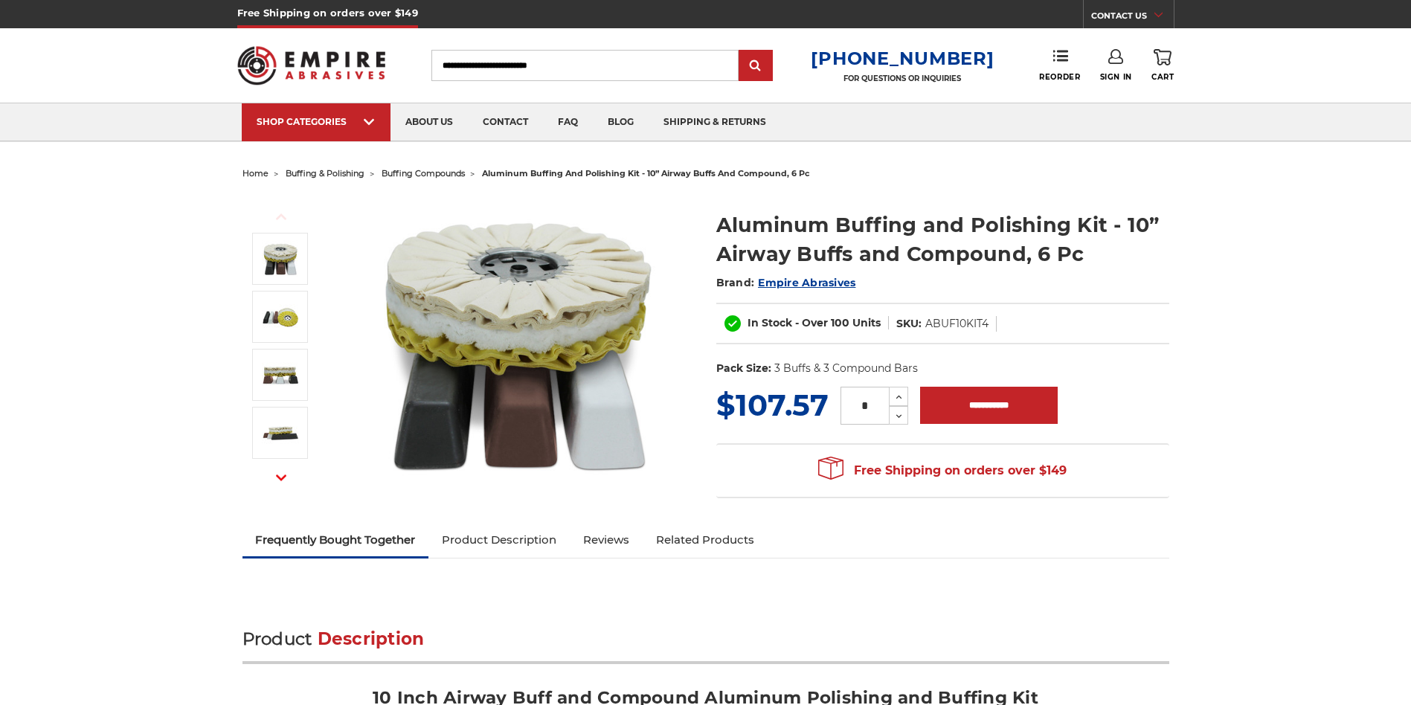  Describe the element at coordinates (1162, 77) in the screenshot. I see `span: Cart` at that location.